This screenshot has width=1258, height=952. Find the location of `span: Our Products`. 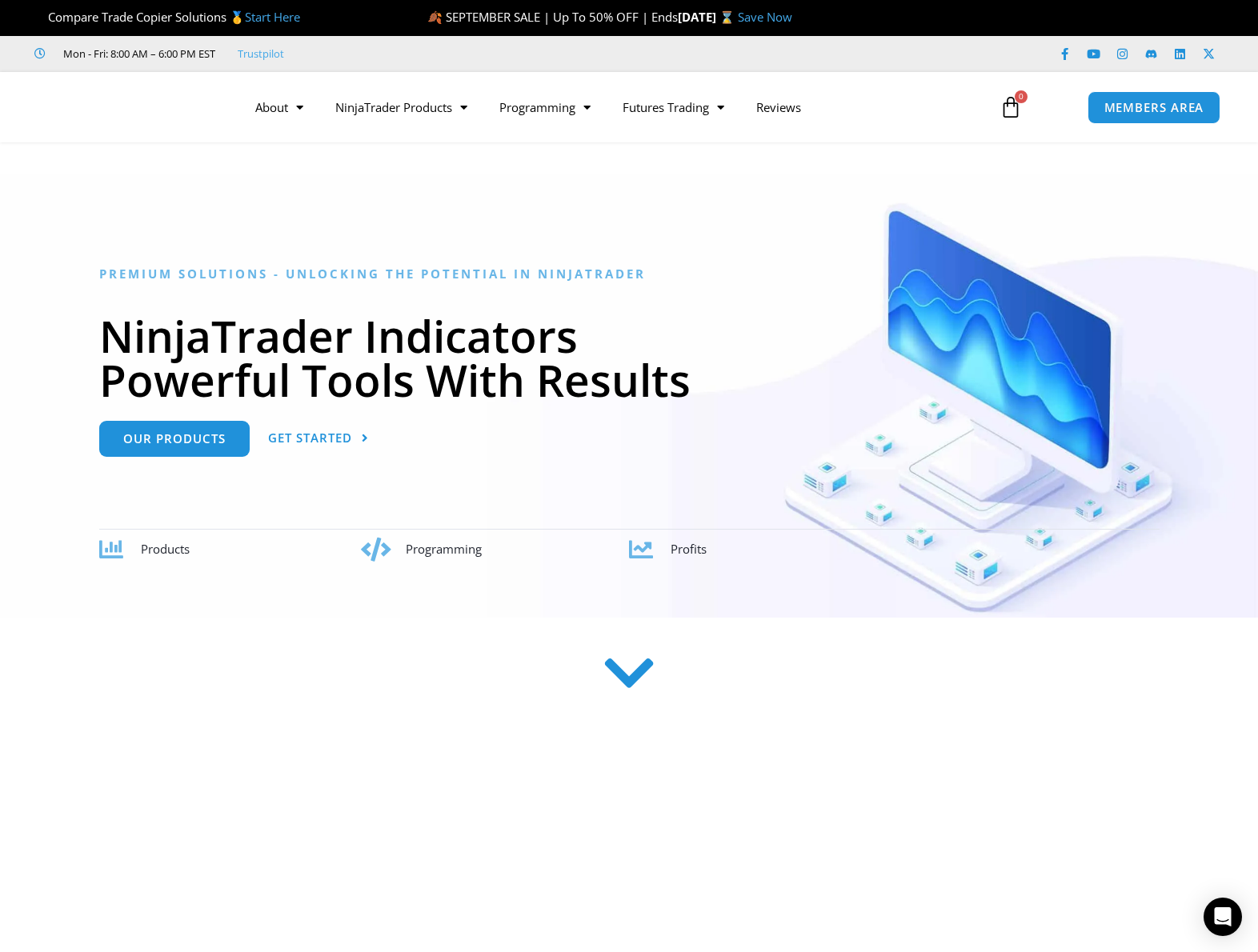

span: Our Products is located at coordinates (174, 438).